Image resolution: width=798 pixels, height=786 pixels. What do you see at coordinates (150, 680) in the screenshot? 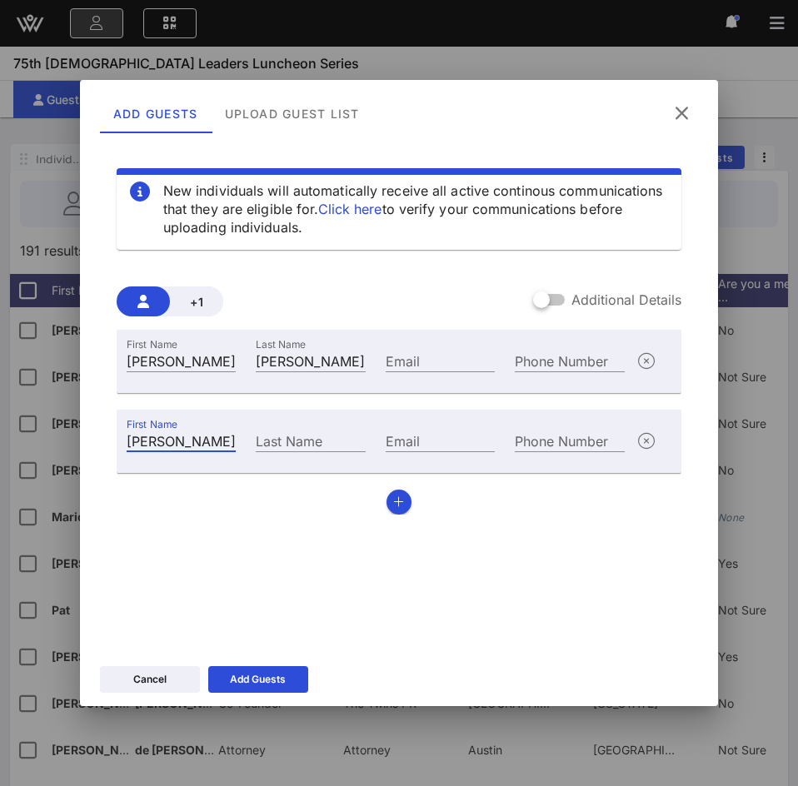
I see `div: Cancel` at bounding box center [150, 680].